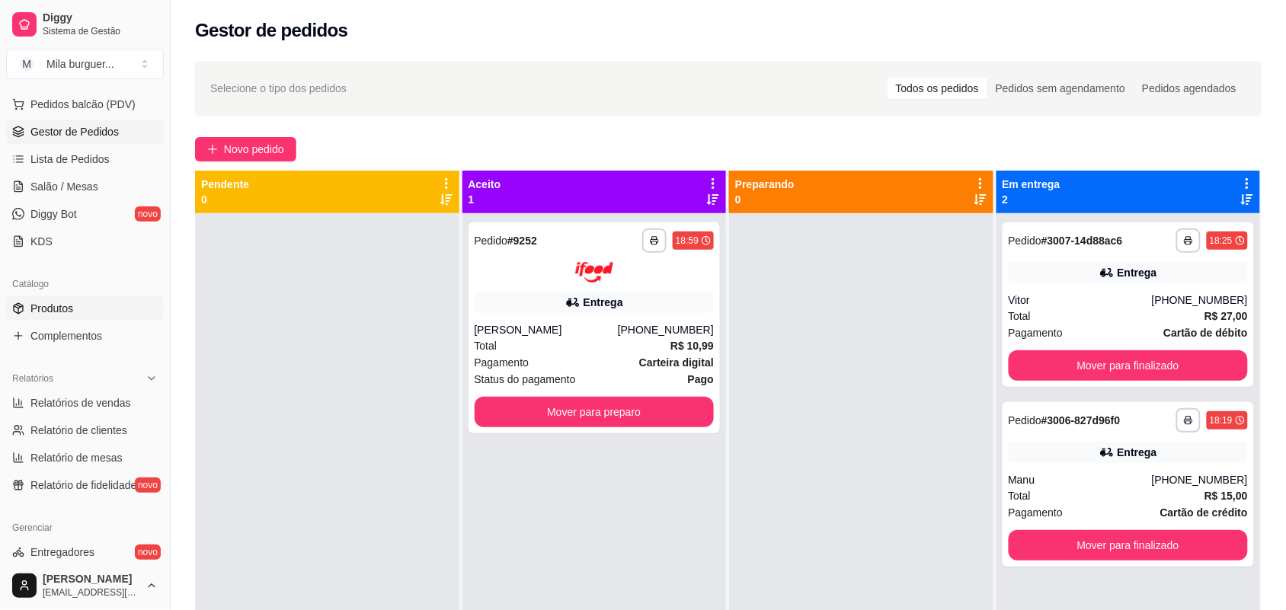 This screenshot has width=1286, height=610. I want to click on span: Complementos, so click(66, 336).